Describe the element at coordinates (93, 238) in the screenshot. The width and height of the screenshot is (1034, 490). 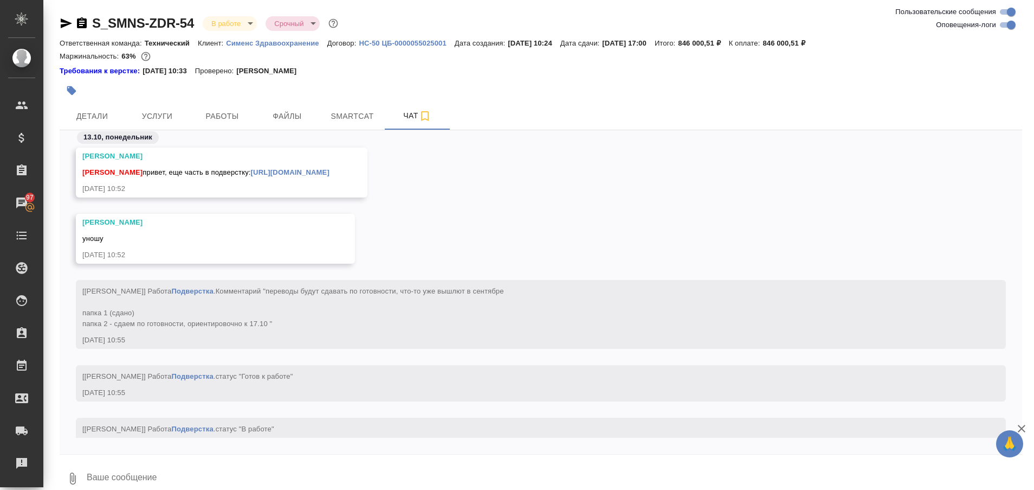
I see `span: уношу` at that location.